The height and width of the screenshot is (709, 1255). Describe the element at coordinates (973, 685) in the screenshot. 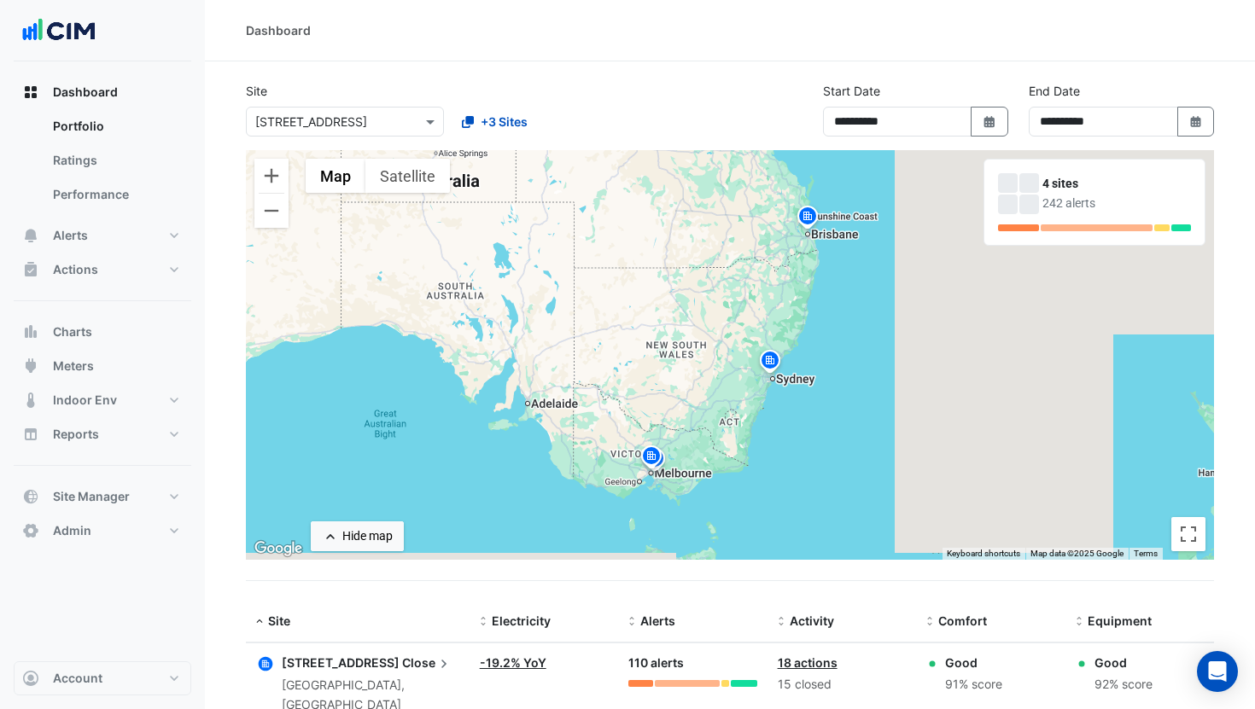

I see `div: 91% score` at that location.